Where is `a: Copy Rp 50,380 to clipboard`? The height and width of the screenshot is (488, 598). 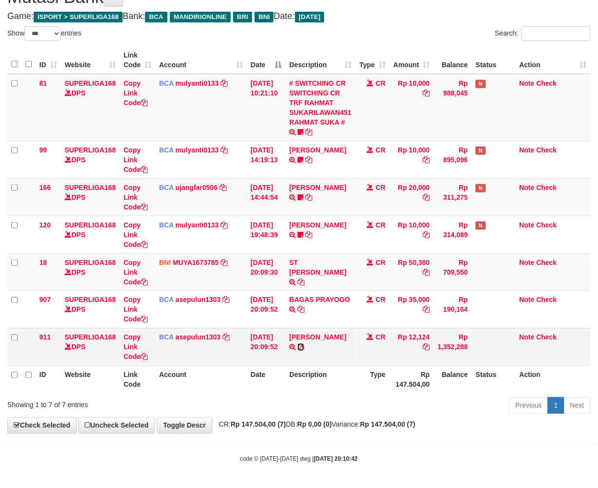
a: Copy Rp 50,380 to clipboard is located at coordinates (427, 272).